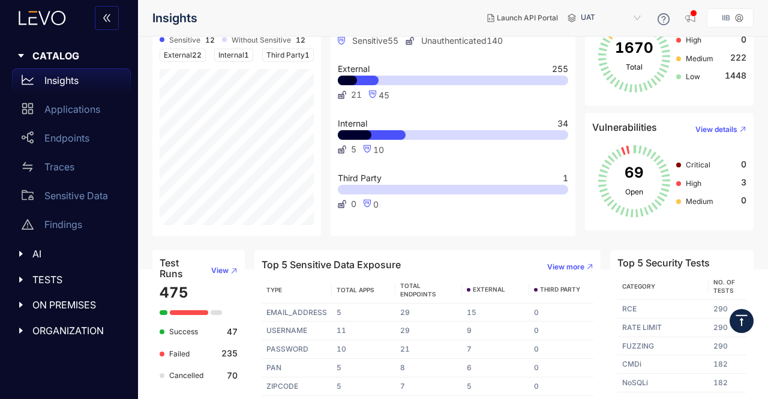  I want to click on td: PASSWORD, so click(296, 349).